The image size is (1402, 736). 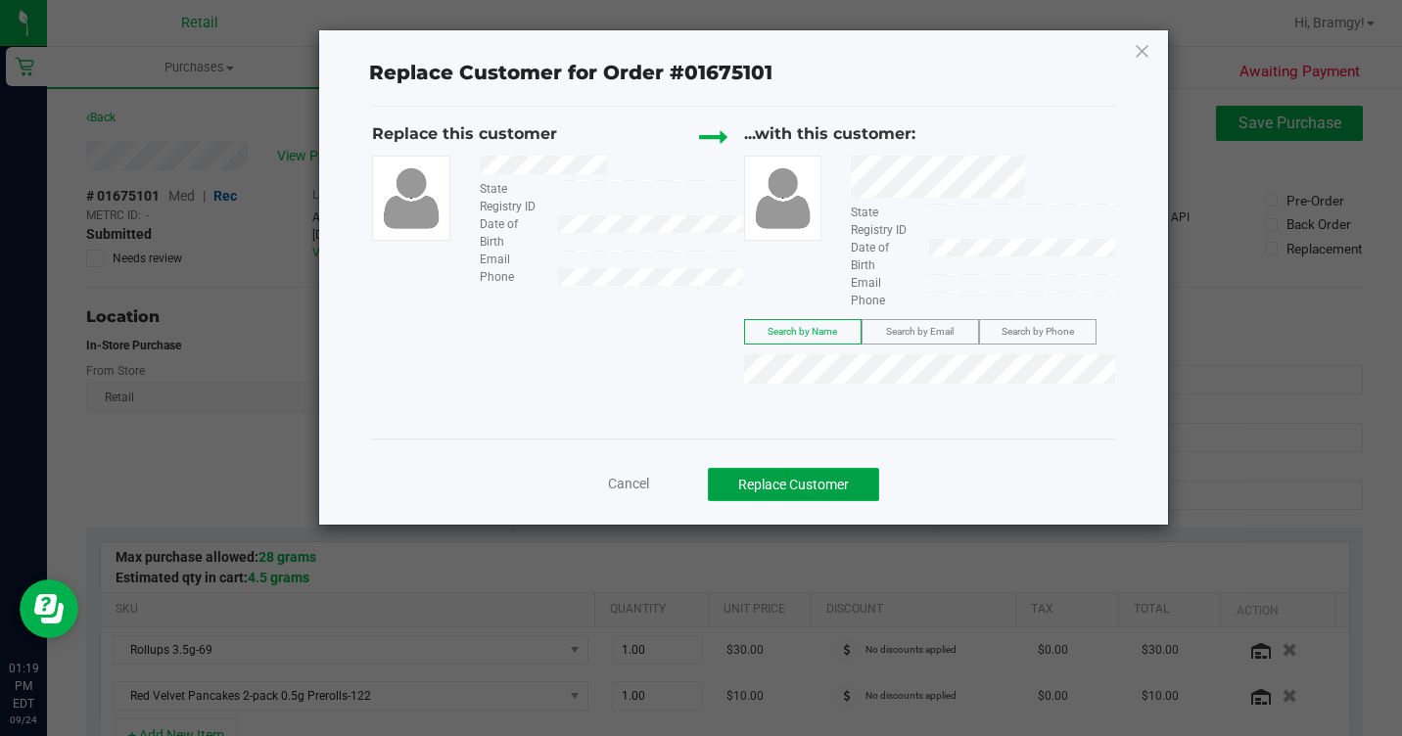 I want to click on span: ...with this customer:, so click(x=829, y=133).